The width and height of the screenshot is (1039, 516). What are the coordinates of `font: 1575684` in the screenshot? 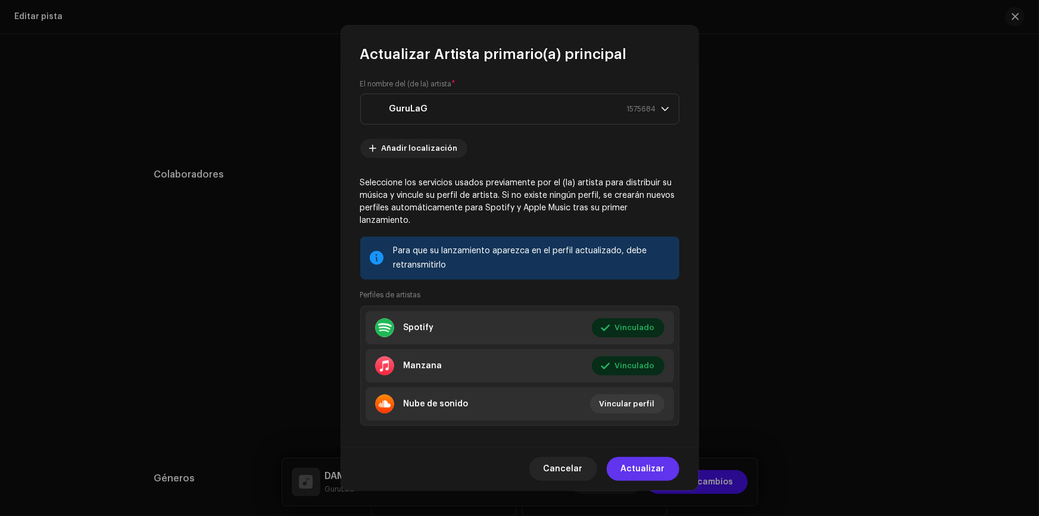 It's located at (641, 109).